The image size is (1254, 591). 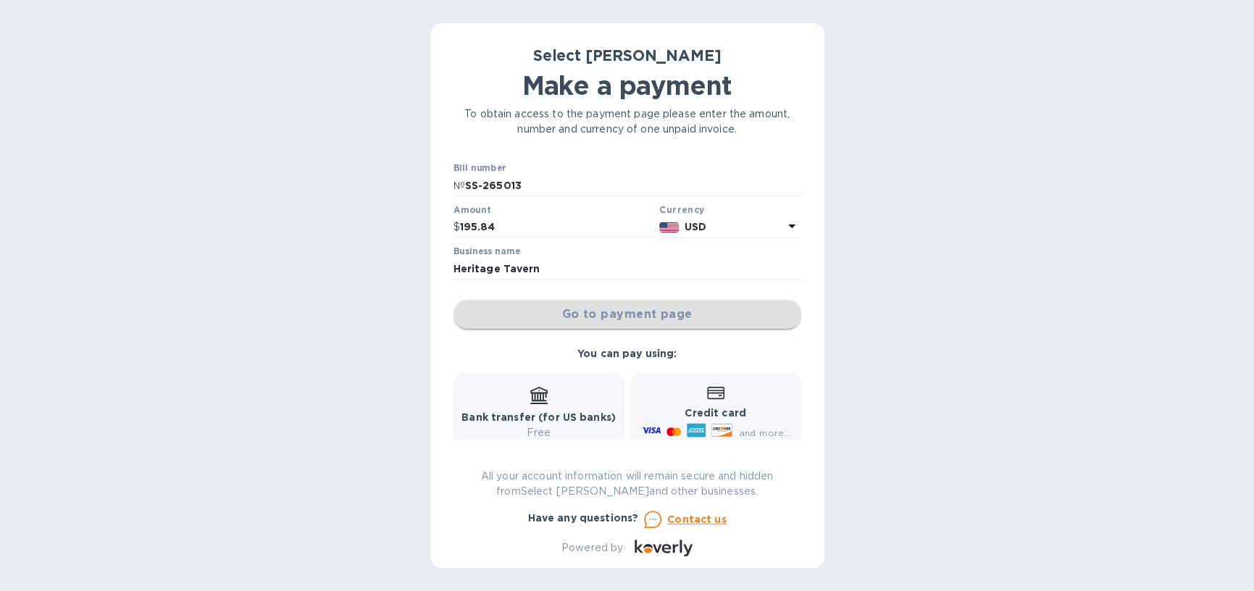 I want to click on input: Enter business name, so click(x=628, y=269).